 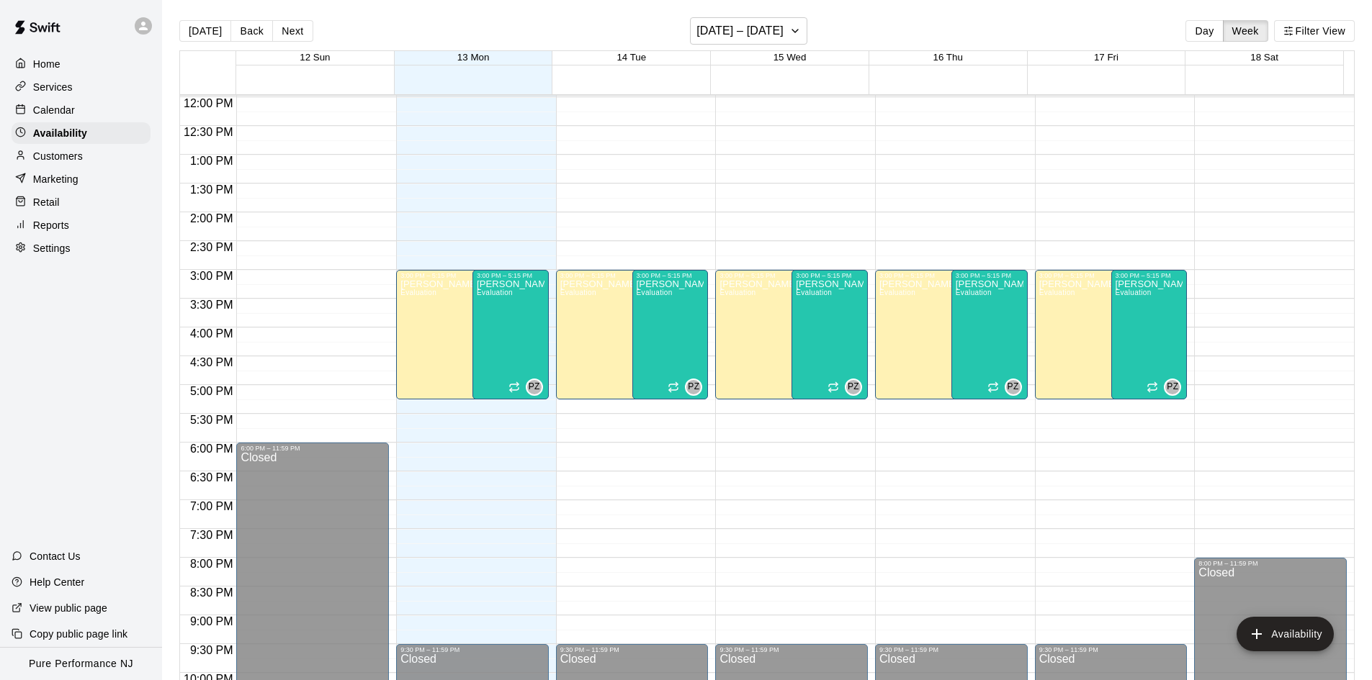 I want to click on button: Week, so click(x=1245, y=31).